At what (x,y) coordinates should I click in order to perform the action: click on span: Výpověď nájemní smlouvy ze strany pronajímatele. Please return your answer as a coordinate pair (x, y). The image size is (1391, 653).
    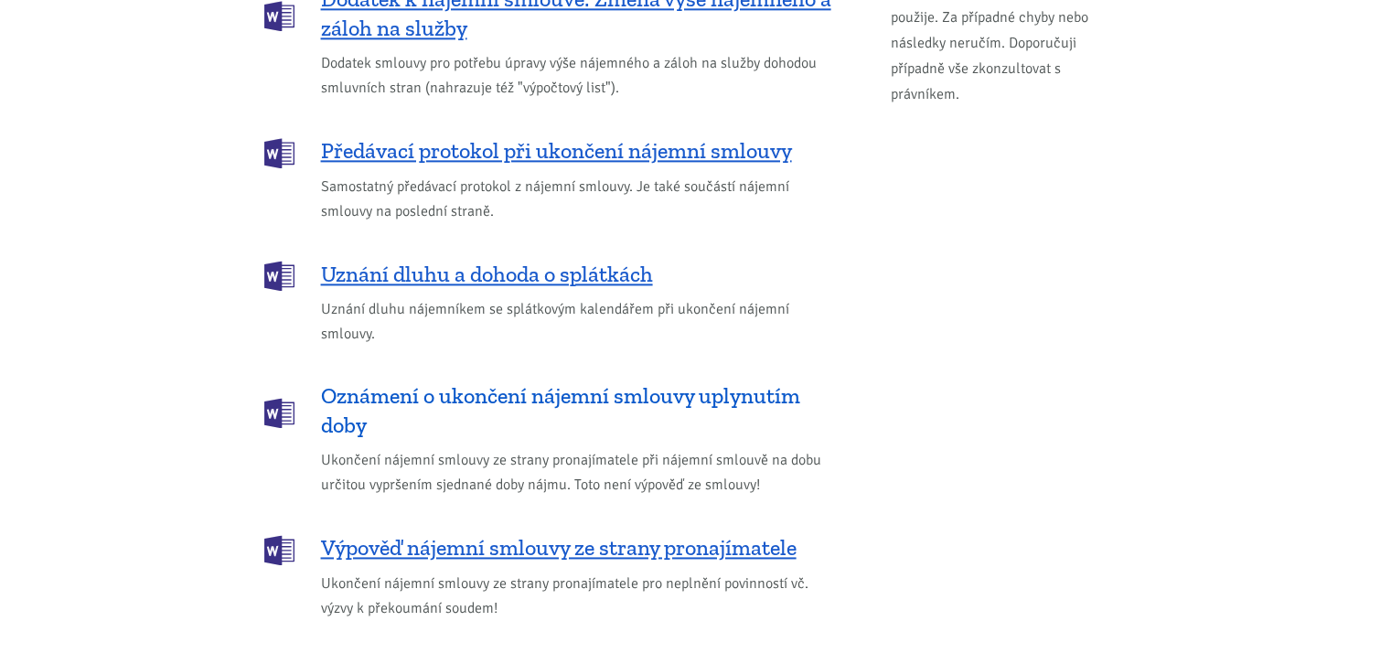
    Looking at the image, I should click on (559, 548).